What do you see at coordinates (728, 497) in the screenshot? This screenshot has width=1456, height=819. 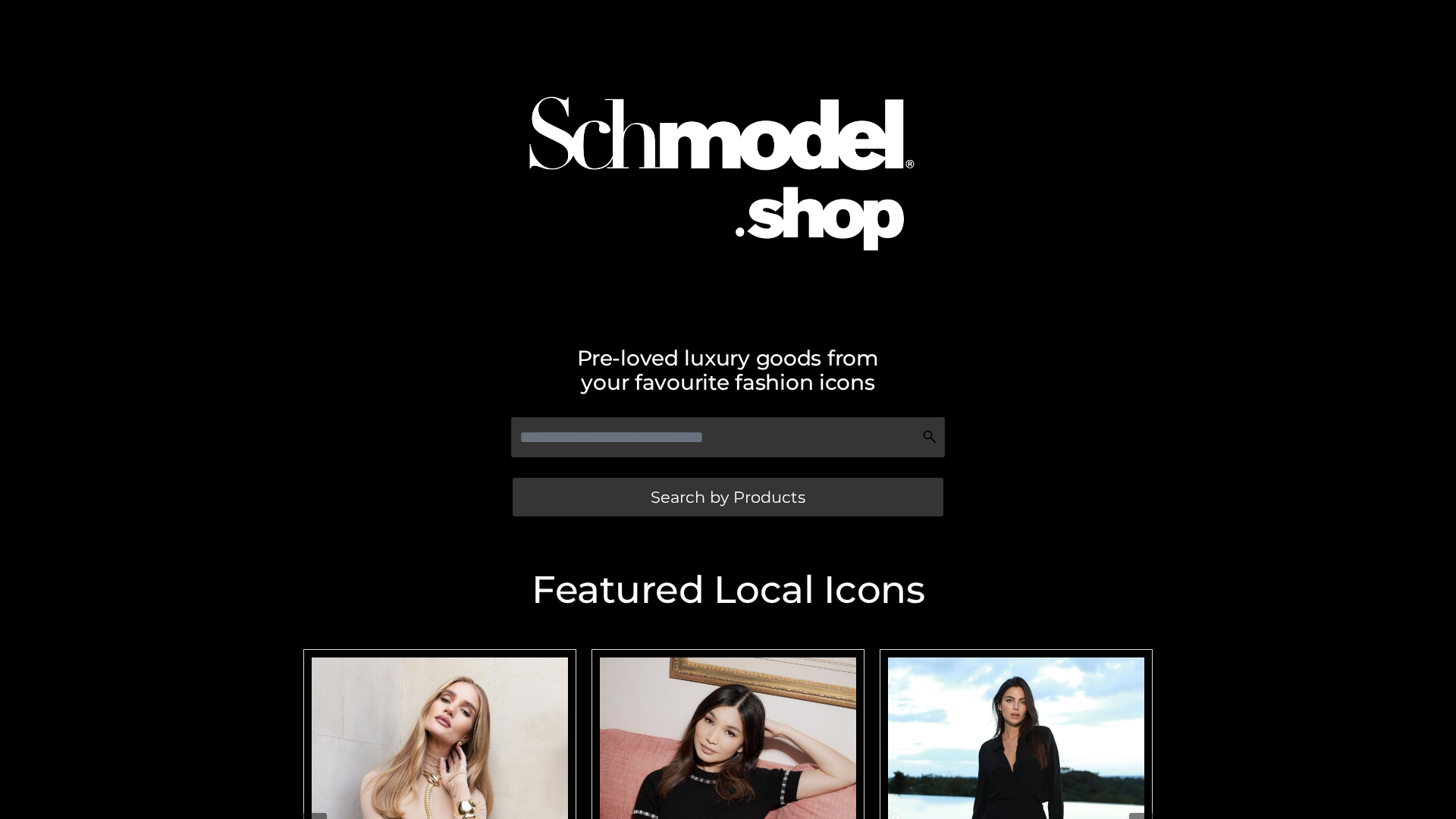 I see `a: Search by Products` at bounding box center [728, 497].